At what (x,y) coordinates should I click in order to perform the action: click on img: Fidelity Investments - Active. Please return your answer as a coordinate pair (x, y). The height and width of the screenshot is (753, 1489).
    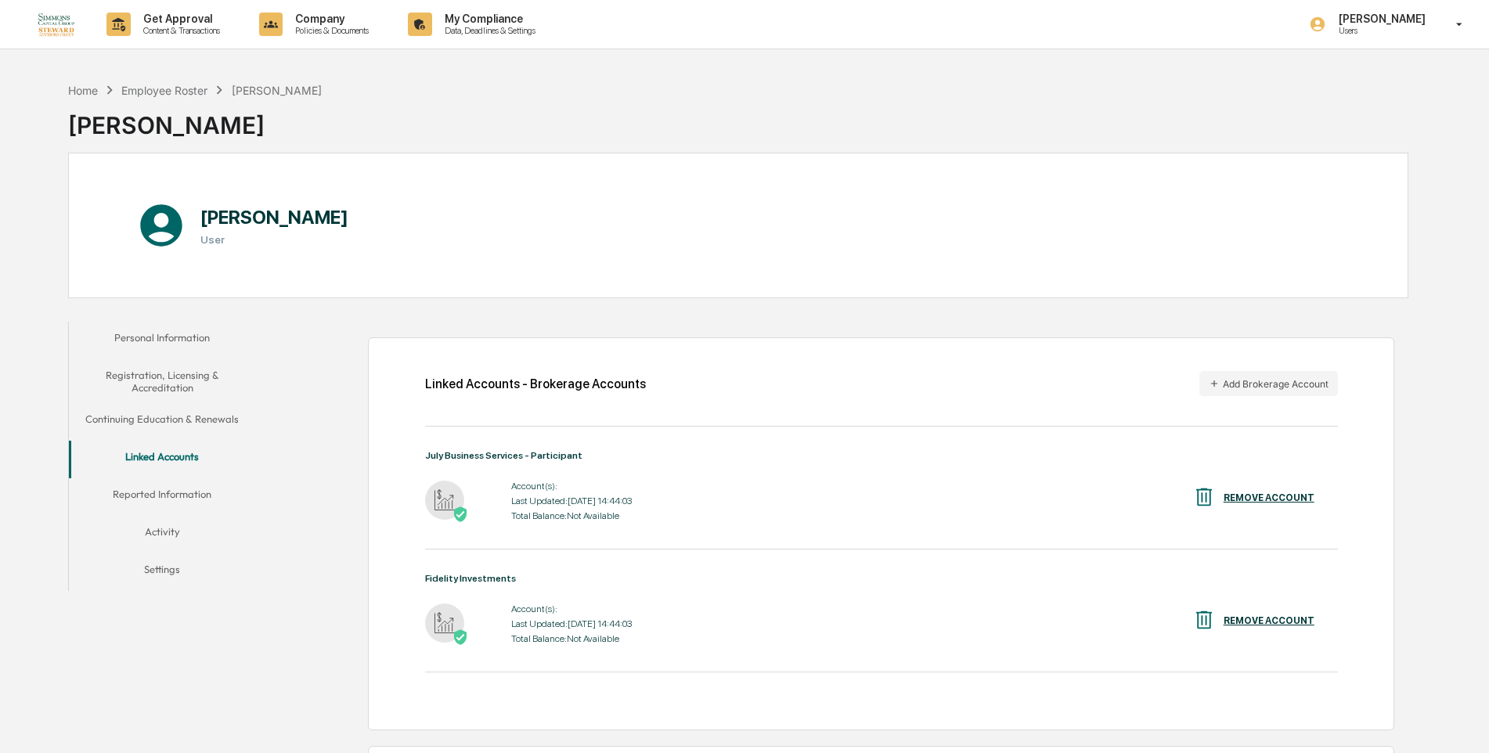
    Looking at the image, I should click on (445, 623).